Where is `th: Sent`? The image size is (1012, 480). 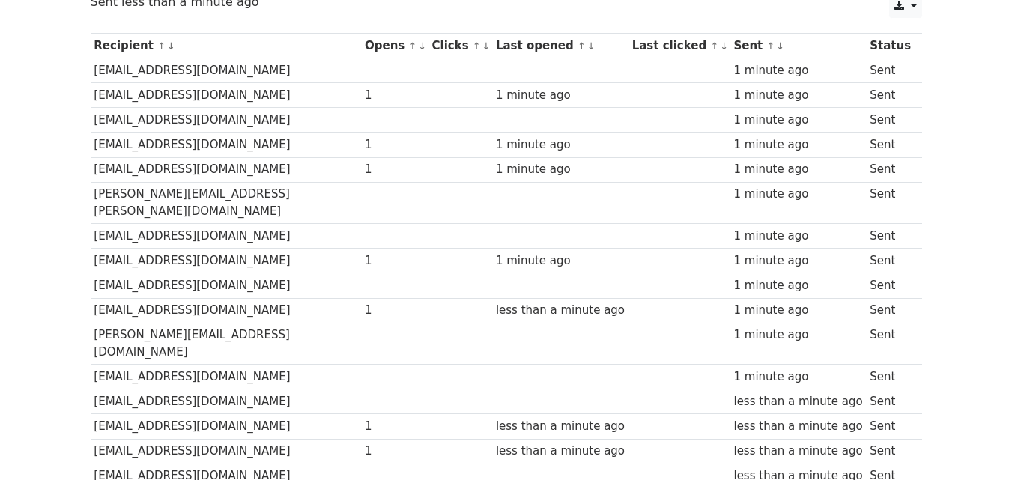 th: Sent is located at coordinates (798, 46).